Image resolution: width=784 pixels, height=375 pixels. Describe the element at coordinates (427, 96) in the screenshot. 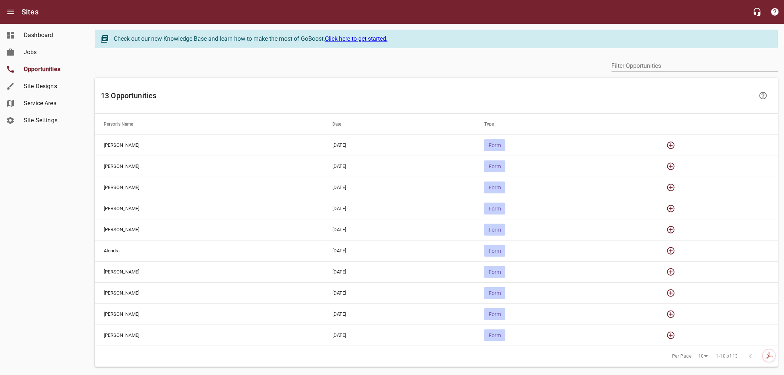

I see `h6: 13 Opportunities` at that location.